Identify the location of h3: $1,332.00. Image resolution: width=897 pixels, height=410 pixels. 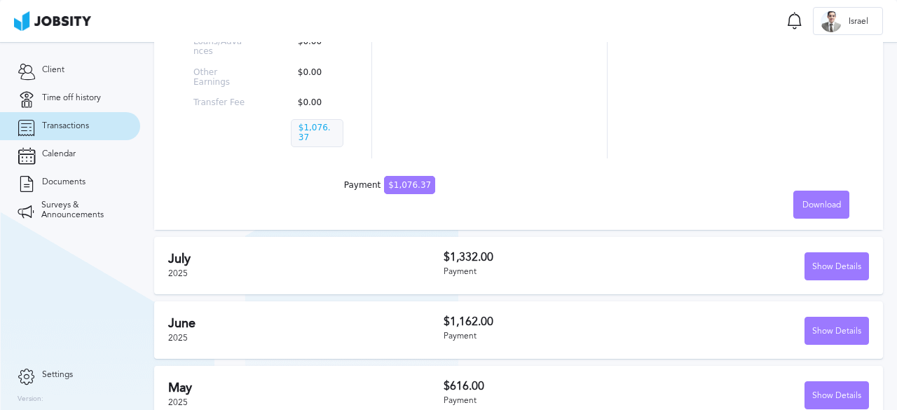
(549, 257).